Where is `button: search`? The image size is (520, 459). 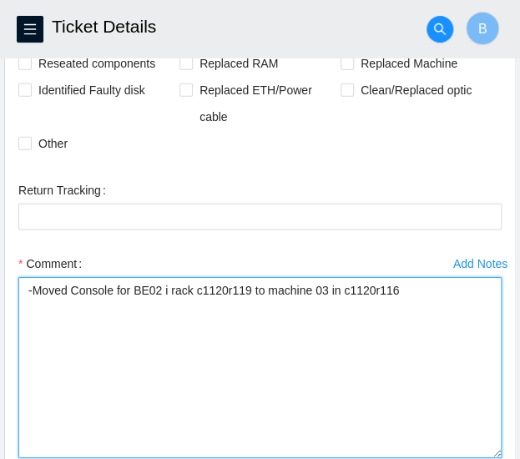 button: search is located at coordinates (440, 29).